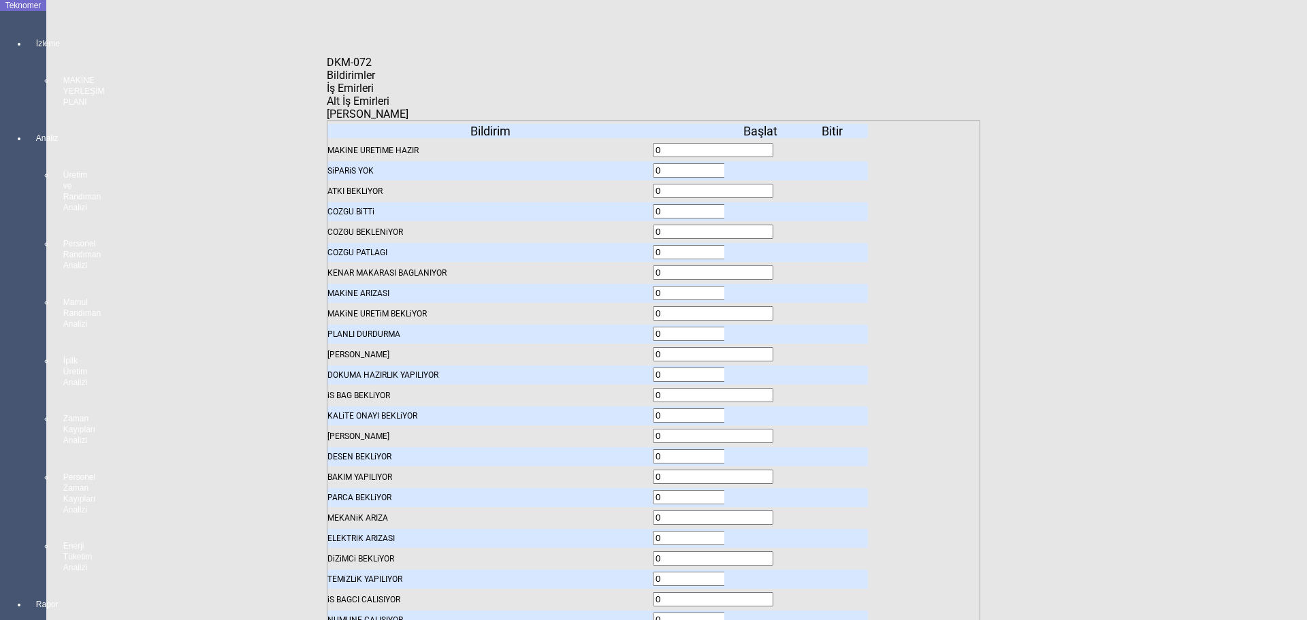 The image size is (1307, 620). Describe the element at coordinates (490, 579) in the screenshot. I see `div: TEMiZLiK YAPILIYOR` at that location.